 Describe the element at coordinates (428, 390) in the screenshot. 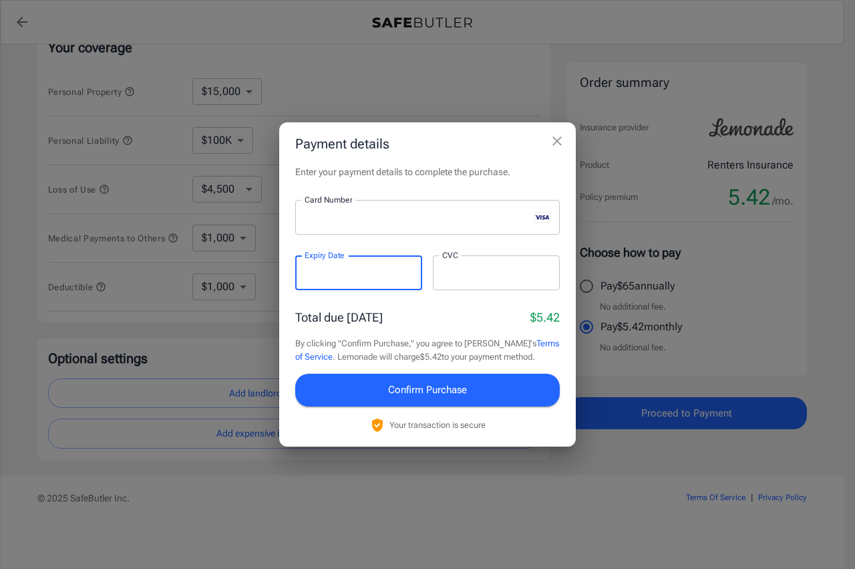

I see `button: Confirm Purchase` at that location.